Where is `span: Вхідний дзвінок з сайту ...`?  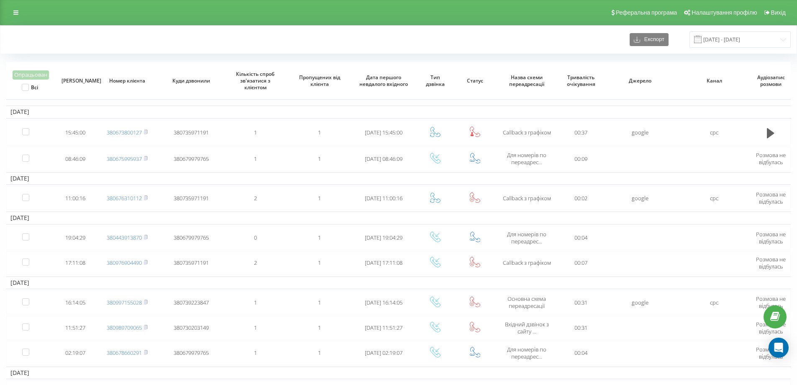 span: Вхідний дзвінок з сайту ... is located at coordinates (527, 327).